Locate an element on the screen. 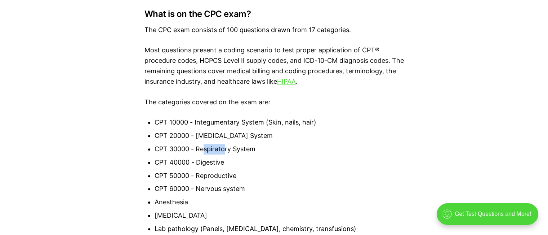 Image resolution: width=548 pixels, height=235 pixels. li: CPT 30000 - Respiratory System is located at coordinates (279, 149).